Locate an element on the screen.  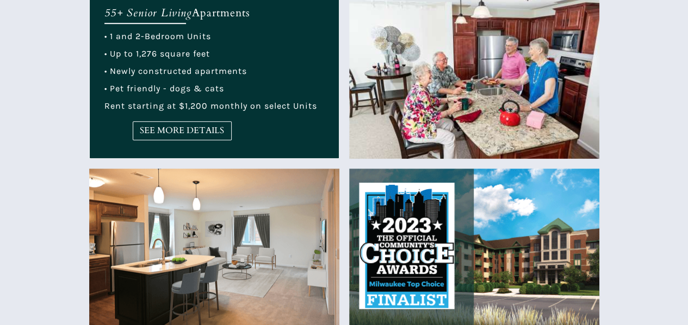
span: • 1 and 2-Bedroom Units is located at coordinates (158, 36).